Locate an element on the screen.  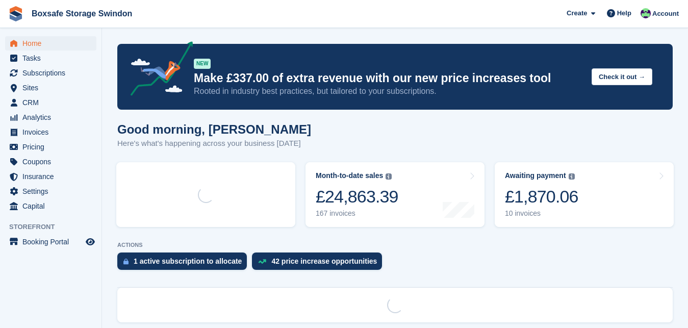
span: Sites is located at coordinates (53, 88).